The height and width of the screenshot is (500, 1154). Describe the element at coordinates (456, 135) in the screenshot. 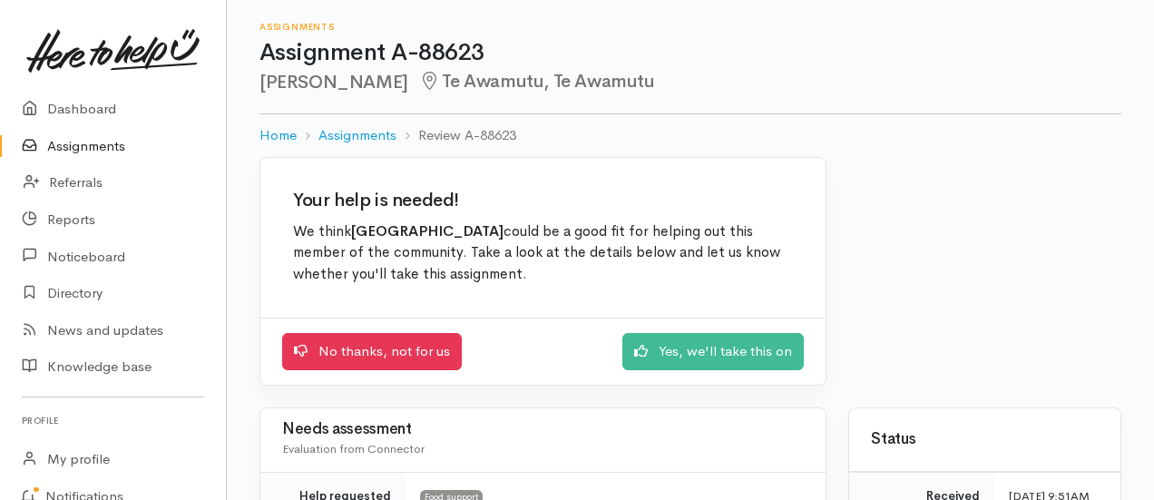

I see `li: Review A-88623` at that location.